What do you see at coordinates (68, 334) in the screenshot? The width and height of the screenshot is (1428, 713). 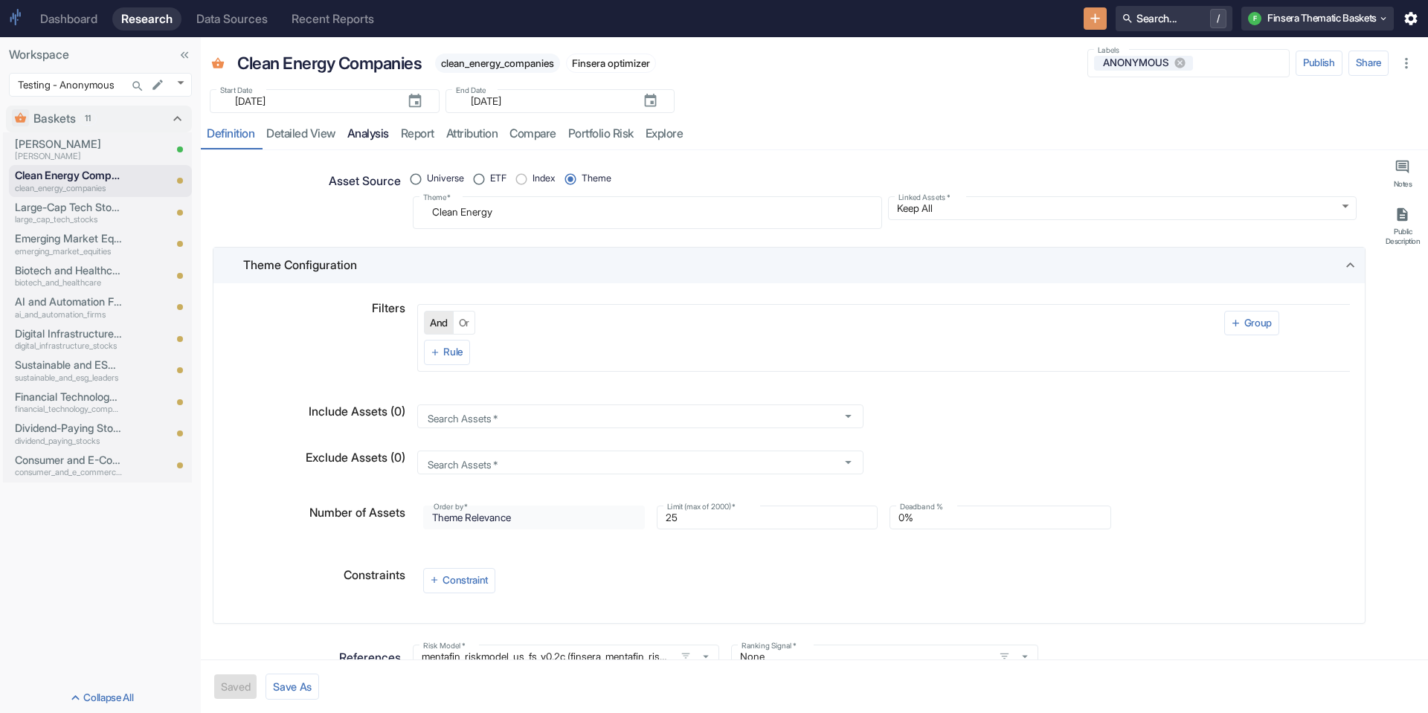 I see `p: Digital Infrastructure Stocks` at bounding box center [68, 334].